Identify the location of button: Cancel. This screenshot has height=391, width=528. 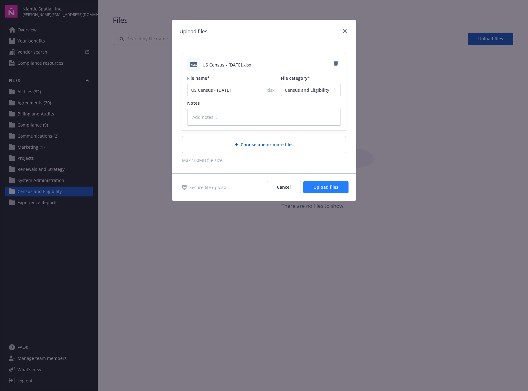
(284, 187).